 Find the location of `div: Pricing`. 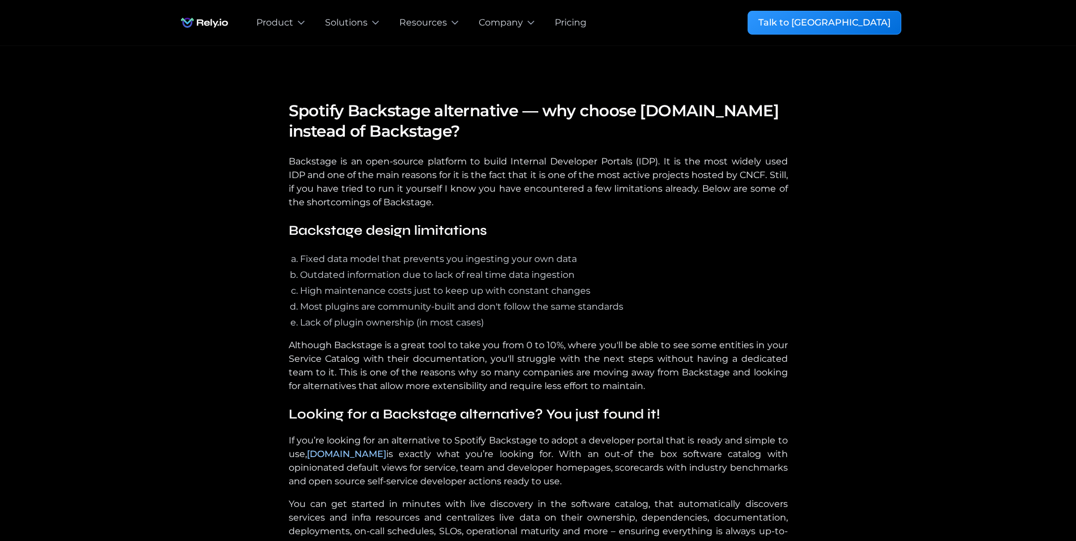

div: Pricing is located at coordinates (570, 23).